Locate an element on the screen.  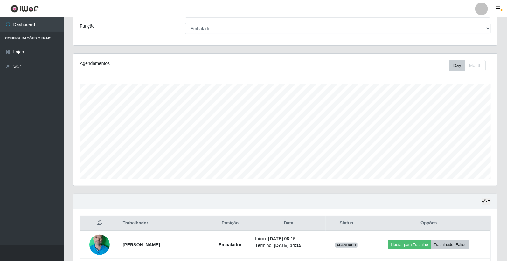
button: Month is located at coordinates (475, 65).